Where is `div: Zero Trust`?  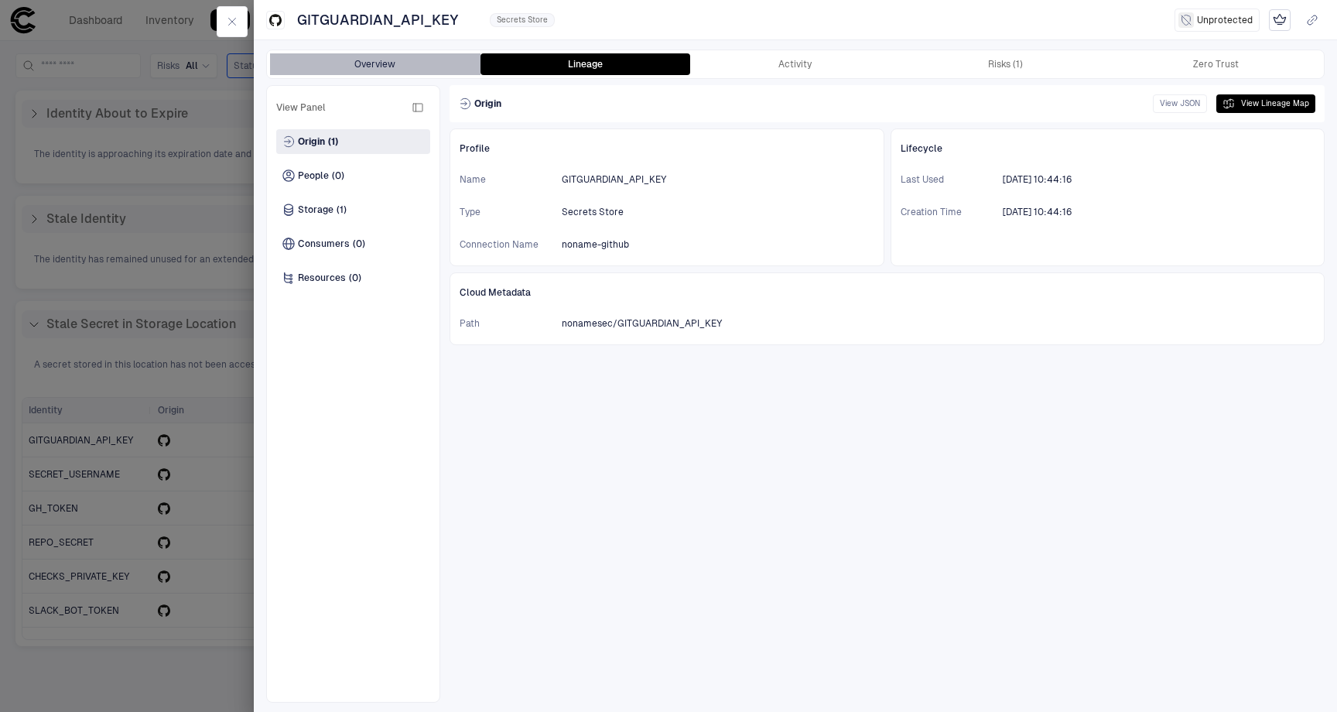 div: Zero Trust is located at coordinates (1216, 64).